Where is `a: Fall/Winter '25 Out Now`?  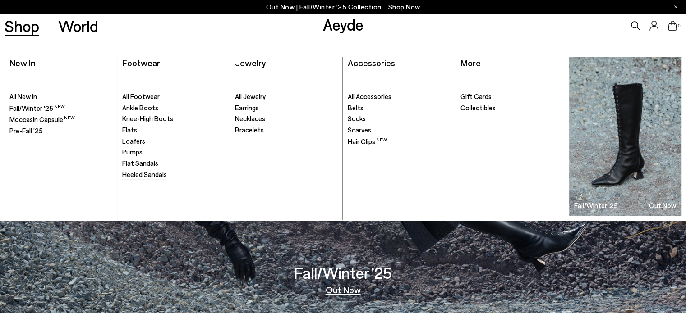
a: Fall/Winter '25 Out Now is located at coordinates (625, 136).